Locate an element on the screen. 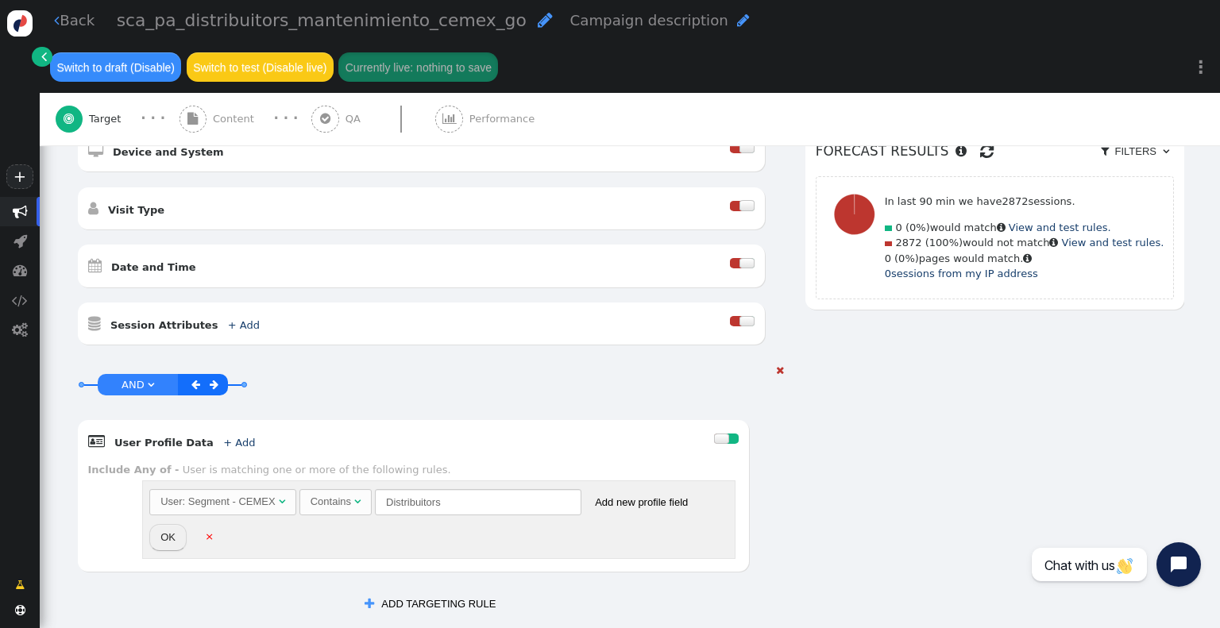 The image size is (1220, 628). a:  Content · · · is located at coordinates (245, 119).